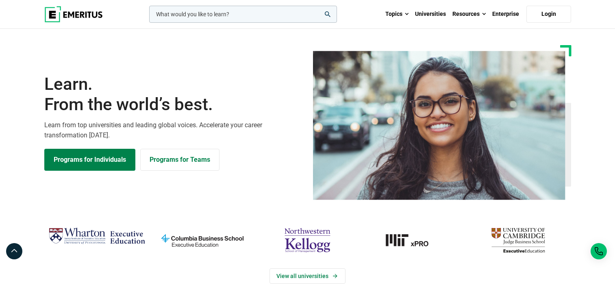 The image size is (615, 300). I want to click on img: cambridge-judge-business-school, so click(518, 240).